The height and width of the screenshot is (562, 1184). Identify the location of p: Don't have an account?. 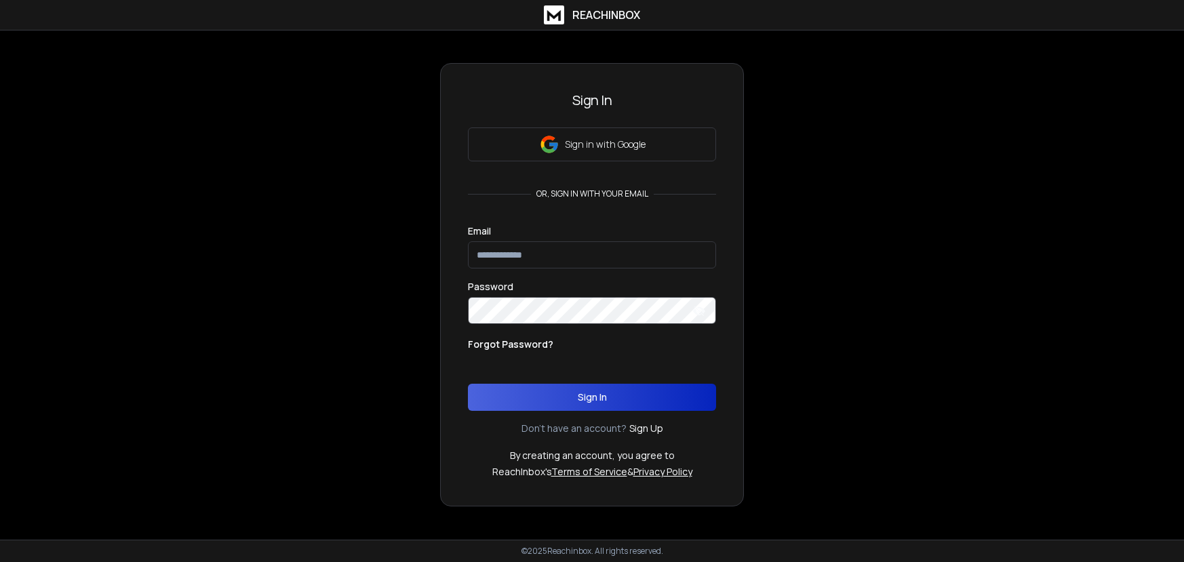
(574, 428).